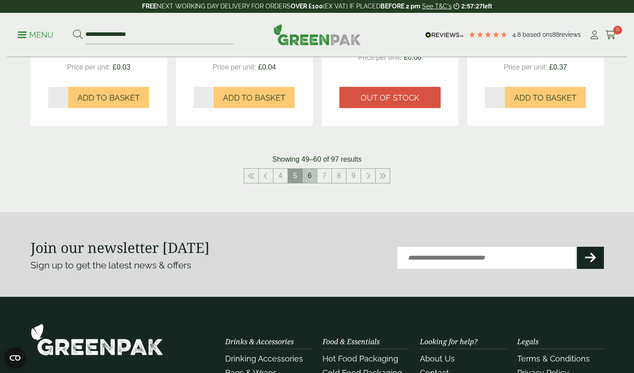  Describe the element at coordinates (536, 35) in the screenshot. I see `span: Based on` at that location.